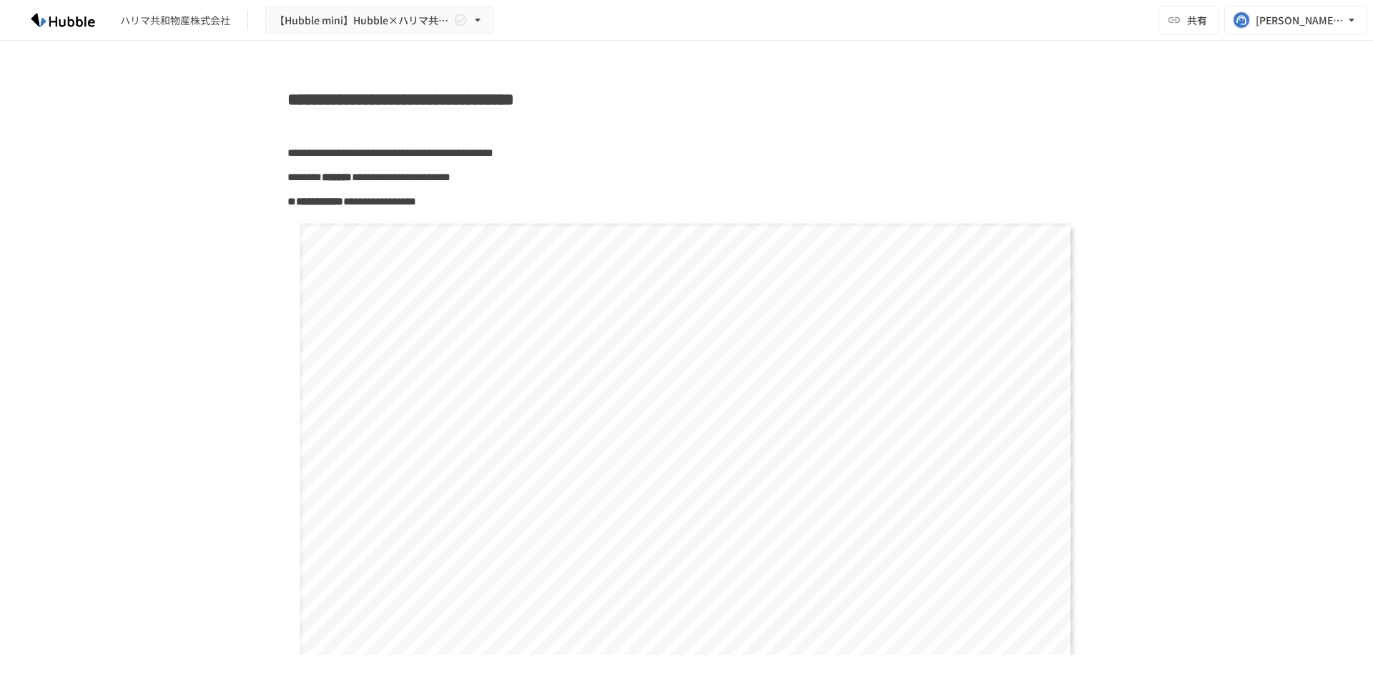 The height and width of the screenshot is (685, 1373). Describe the element at coordinates (63, 20) in the screenshot. I see `img: HzDRNkGCf7KYO4GfwKnzITak6oVsp5RHeZBEM1dQFiQ` at that location.